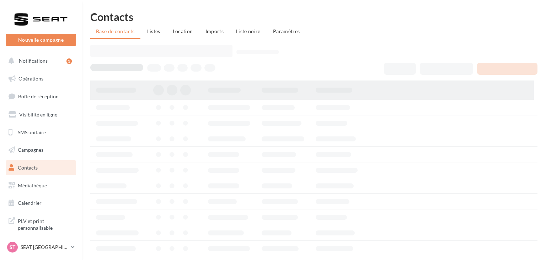  What do you see at coordinates (12, 247) in the screenshot?
I see `span: ST` at bounding box center [12, 247].